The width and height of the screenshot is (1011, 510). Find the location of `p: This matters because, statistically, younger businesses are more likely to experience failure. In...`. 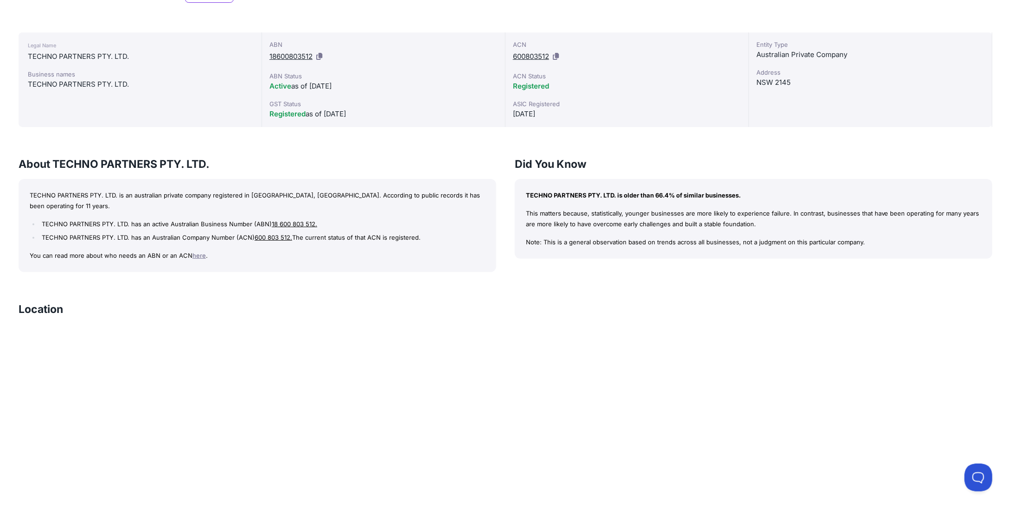

p: This matters because, statistically, younger businesses are more likely to experience failure. In... is located at coordinates (754, 219).